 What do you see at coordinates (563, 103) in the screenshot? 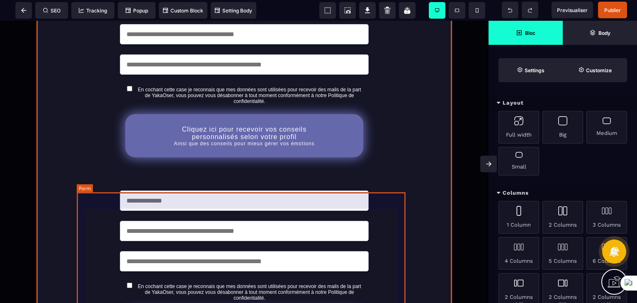
I see `div: Layout` at bounding box center [563, 103].